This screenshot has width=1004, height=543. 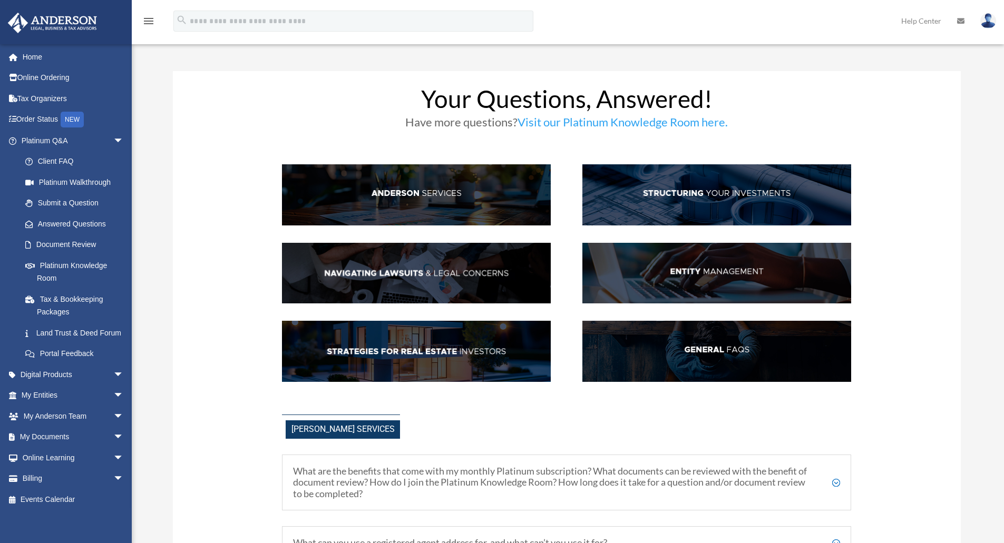 What do you see at coordinates (73, 375) in the screenshot?
I see `a: Digital Productsarrow_drop_down` at bounding box center [73, 375].